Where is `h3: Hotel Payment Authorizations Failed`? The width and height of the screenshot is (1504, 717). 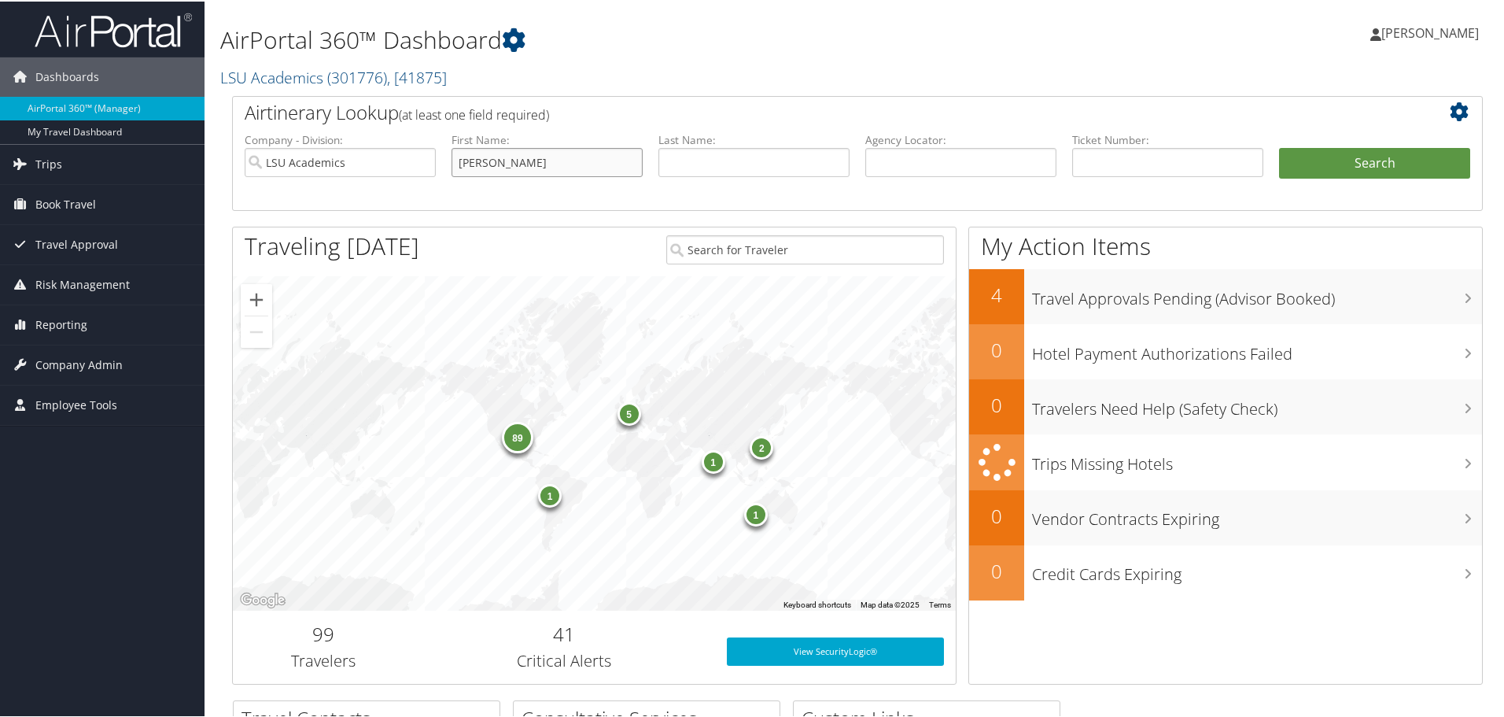
h3: Hotel Payment Authorizations Failed is located at coordinates (1257, 348).